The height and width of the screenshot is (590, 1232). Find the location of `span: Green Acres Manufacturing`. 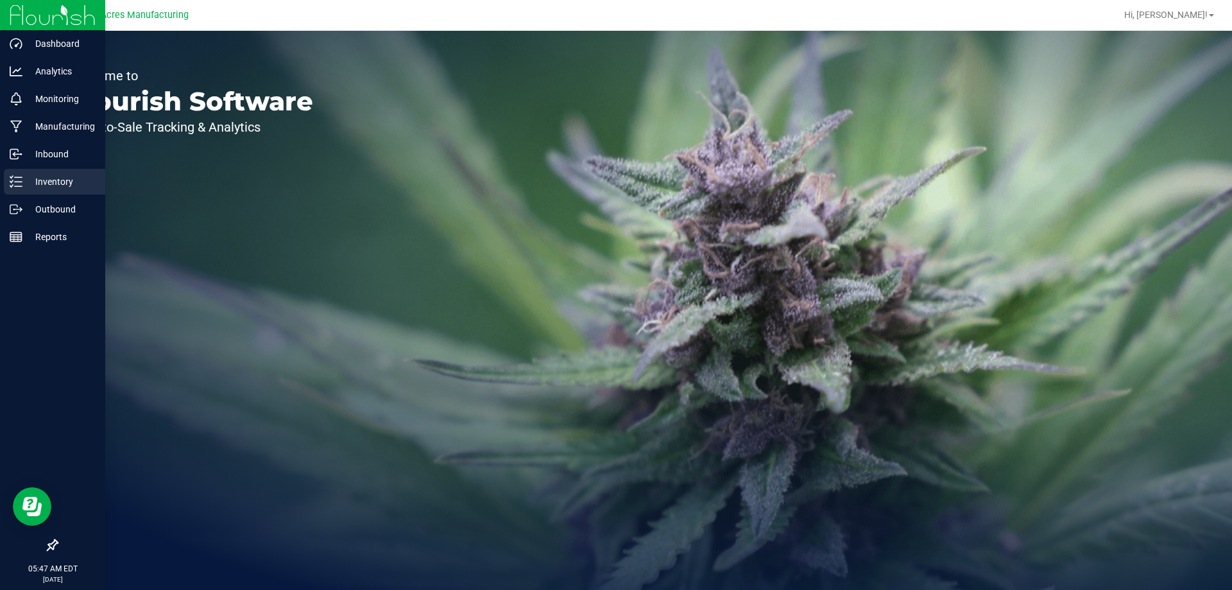

span: Green Acres Manufacturing is located at coordinates (131, 15).